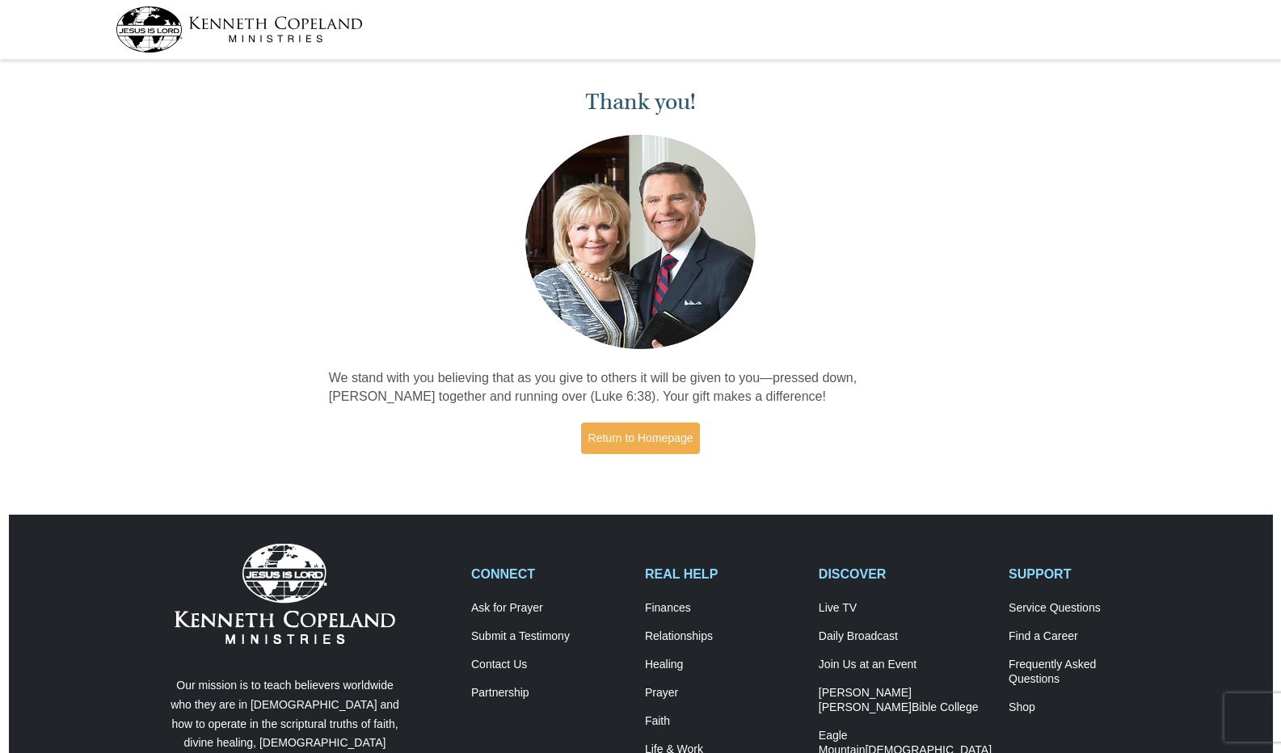 The width and height of the screenshot is (1281, 753). Describe the element at coordinates (905, 665) in the screenshot. I see `a: Join Us at an Event` at that location.